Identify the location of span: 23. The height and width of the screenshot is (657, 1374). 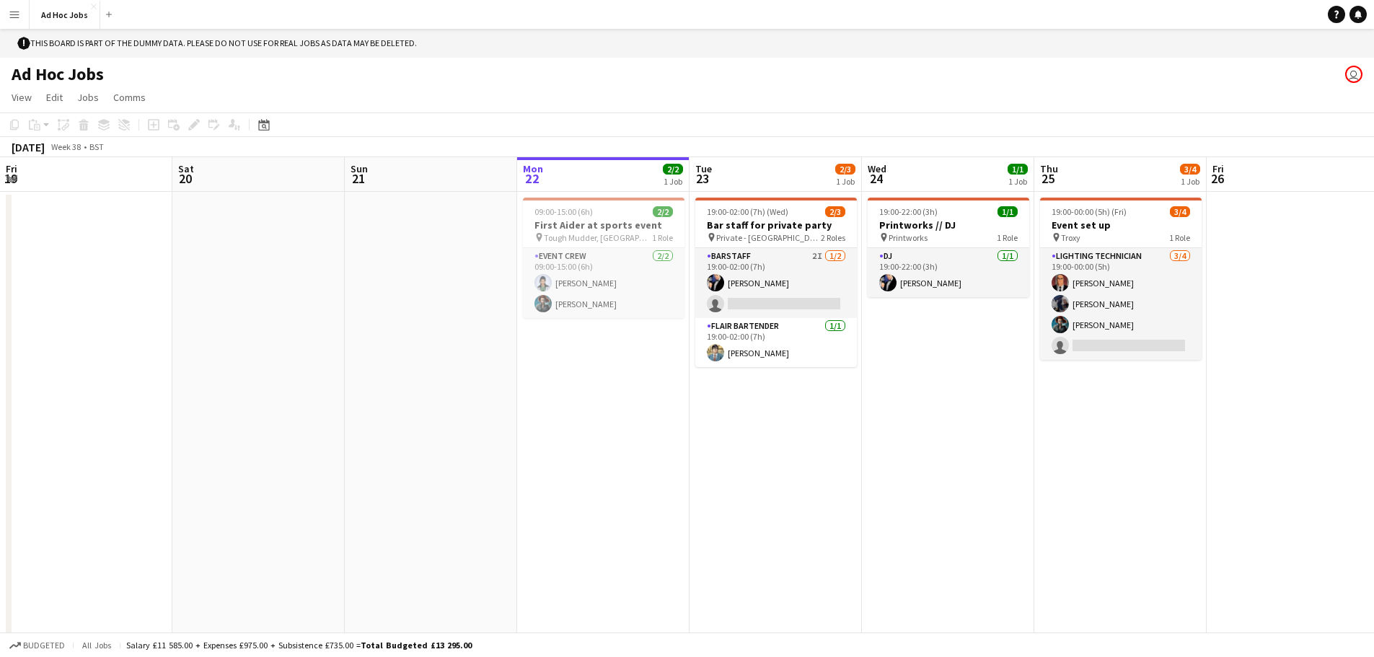
(703, 178).